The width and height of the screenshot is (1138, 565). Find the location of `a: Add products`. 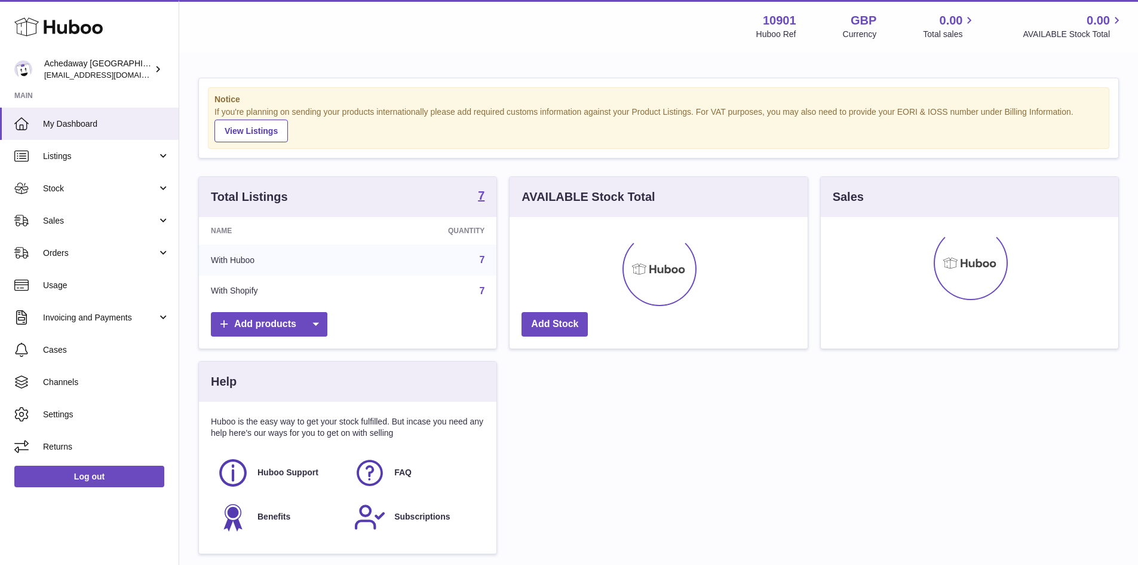

a: Add products is located at coordinates (269, 324).